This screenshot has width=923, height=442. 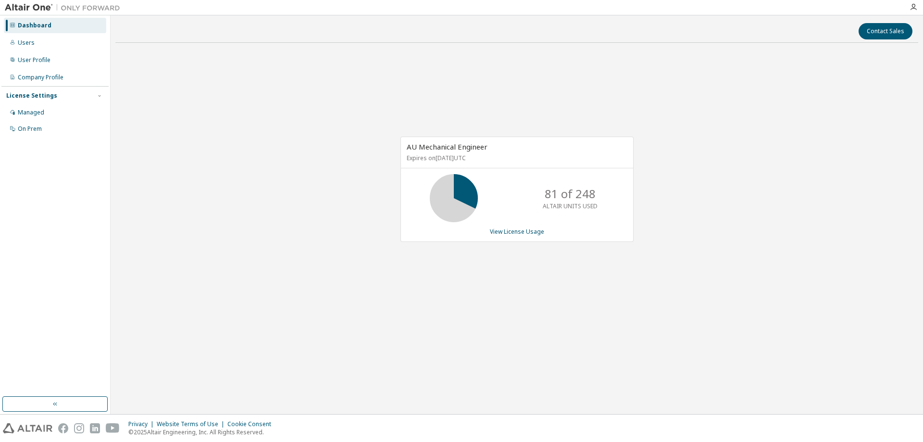 What do you see at coordinates (34, 60) in the screenshot?
I see `div: User Profile` at bounding box center [34, 60].